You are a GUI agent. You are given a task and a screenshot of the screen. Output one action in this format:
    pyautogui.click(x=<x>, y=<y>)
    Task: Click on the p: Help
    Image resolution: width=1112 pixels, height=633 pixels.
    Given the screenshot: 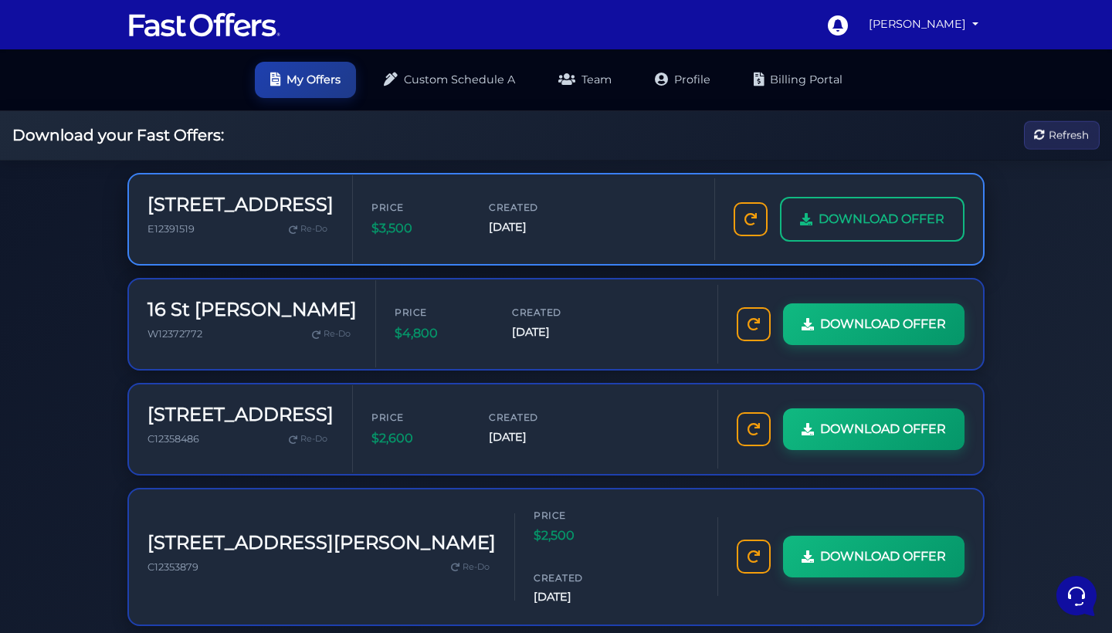 What is the action you would take?
    pyautogui.click(x=249, y=519)
    